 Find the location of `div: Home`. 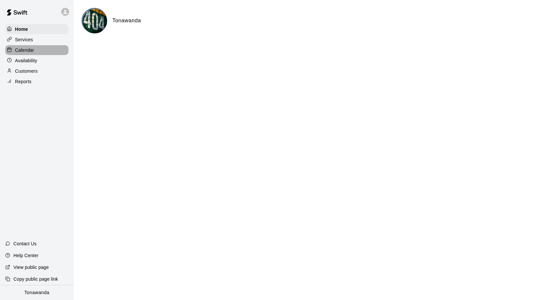

div: Home is located at coordinates (37, 29).